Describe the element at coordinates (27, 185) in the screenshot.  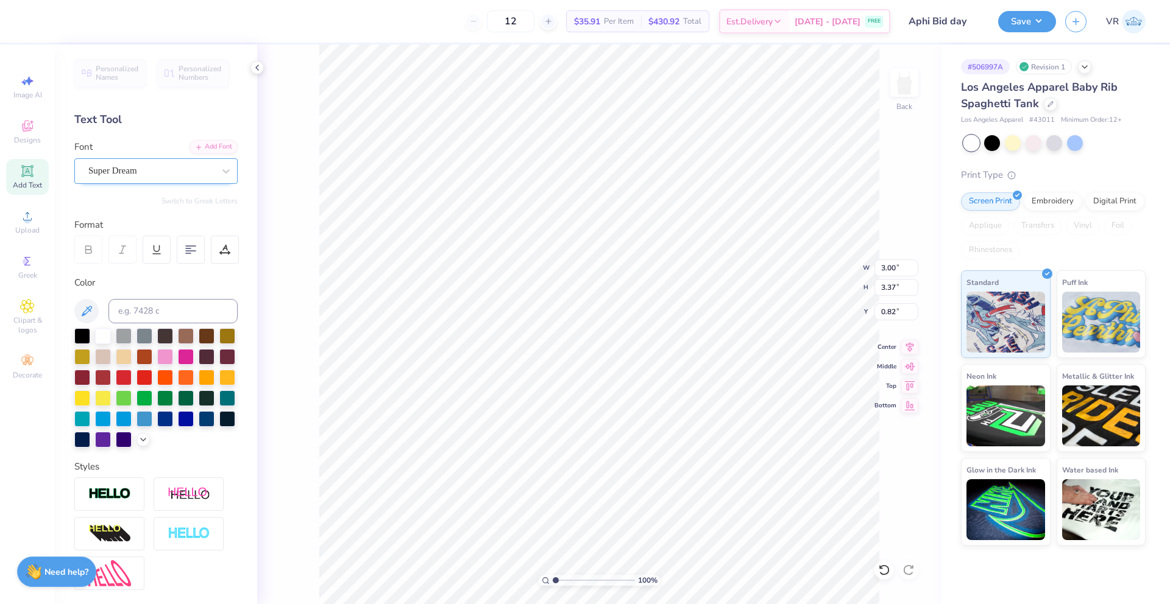
I see `span: Add Text` at that location.